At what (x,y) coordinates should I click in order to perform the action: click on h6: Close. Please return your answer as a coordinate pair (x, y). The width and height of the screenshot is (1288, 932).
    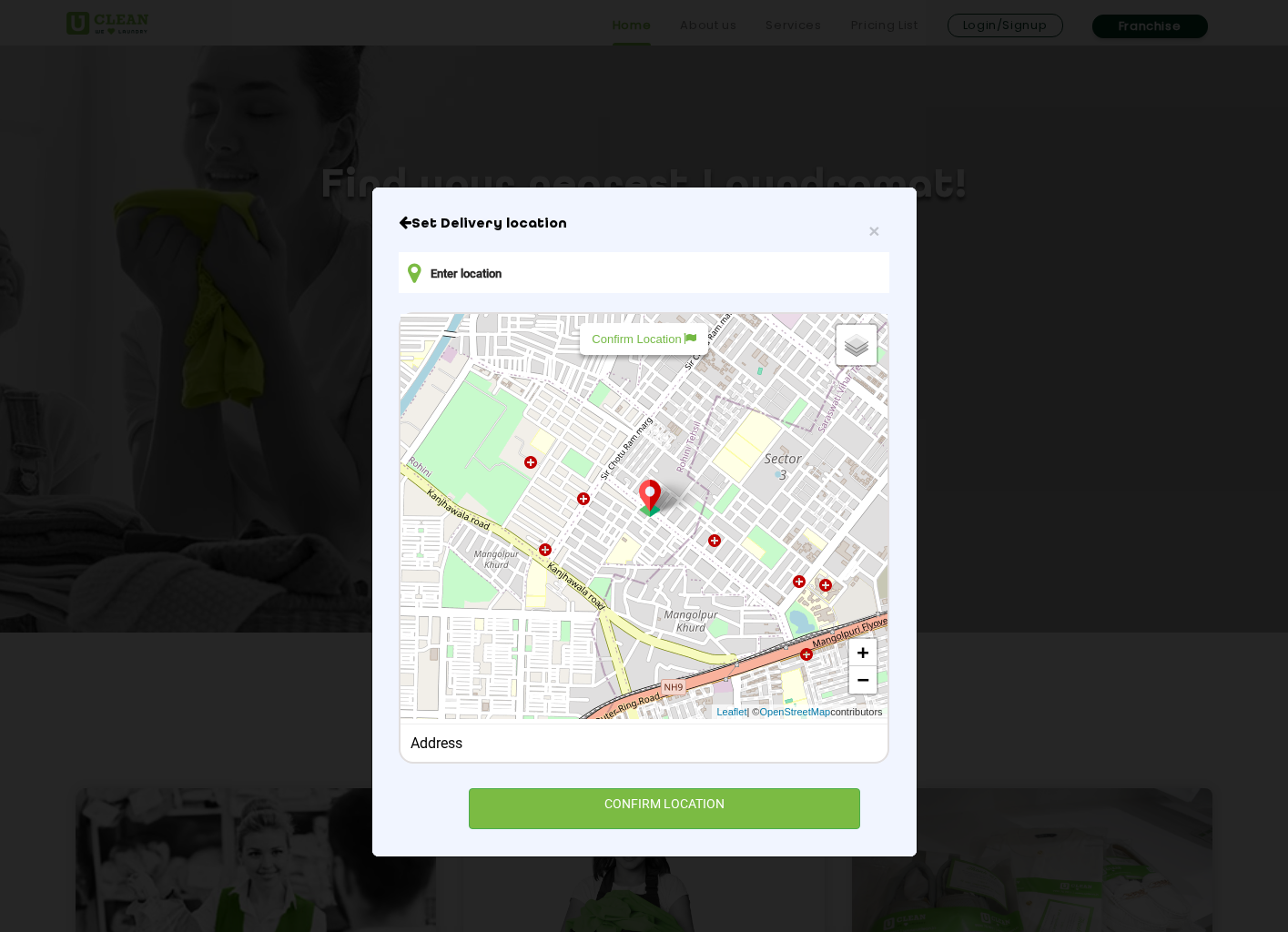
    Looking at the image, I should click on (643, 224).